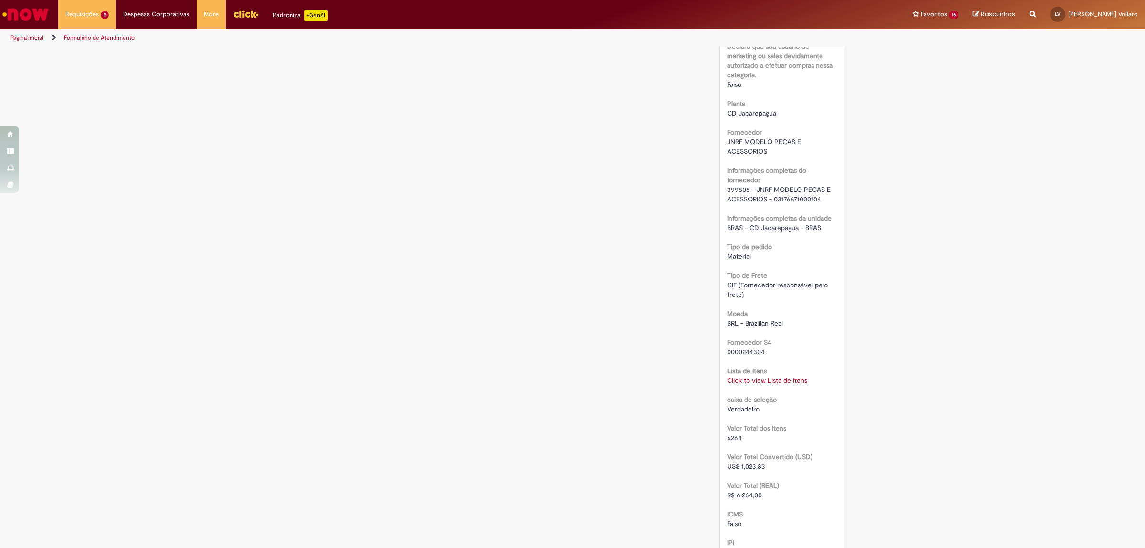  I want to click on b: IPI, so click(731, 543).